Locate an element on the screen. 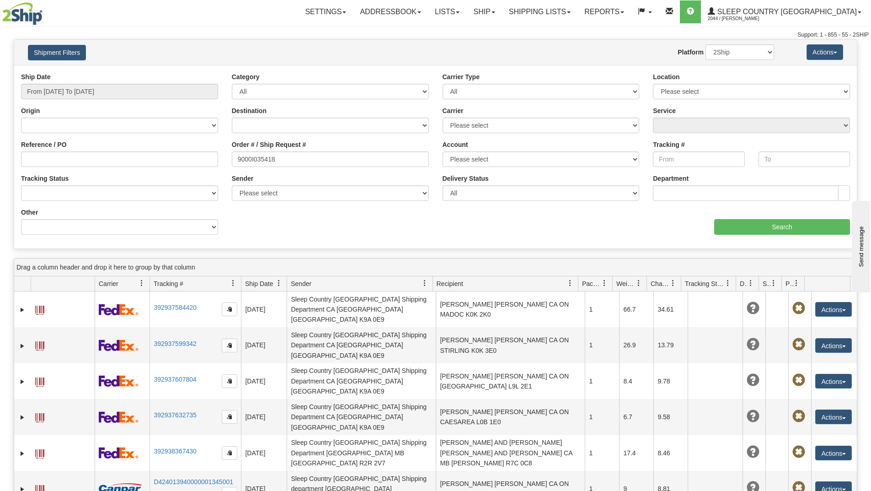 Image resolution: width=871 pixels, height=491 pixels. a: Carrier filter column settings is located at coordinates (142, 283).